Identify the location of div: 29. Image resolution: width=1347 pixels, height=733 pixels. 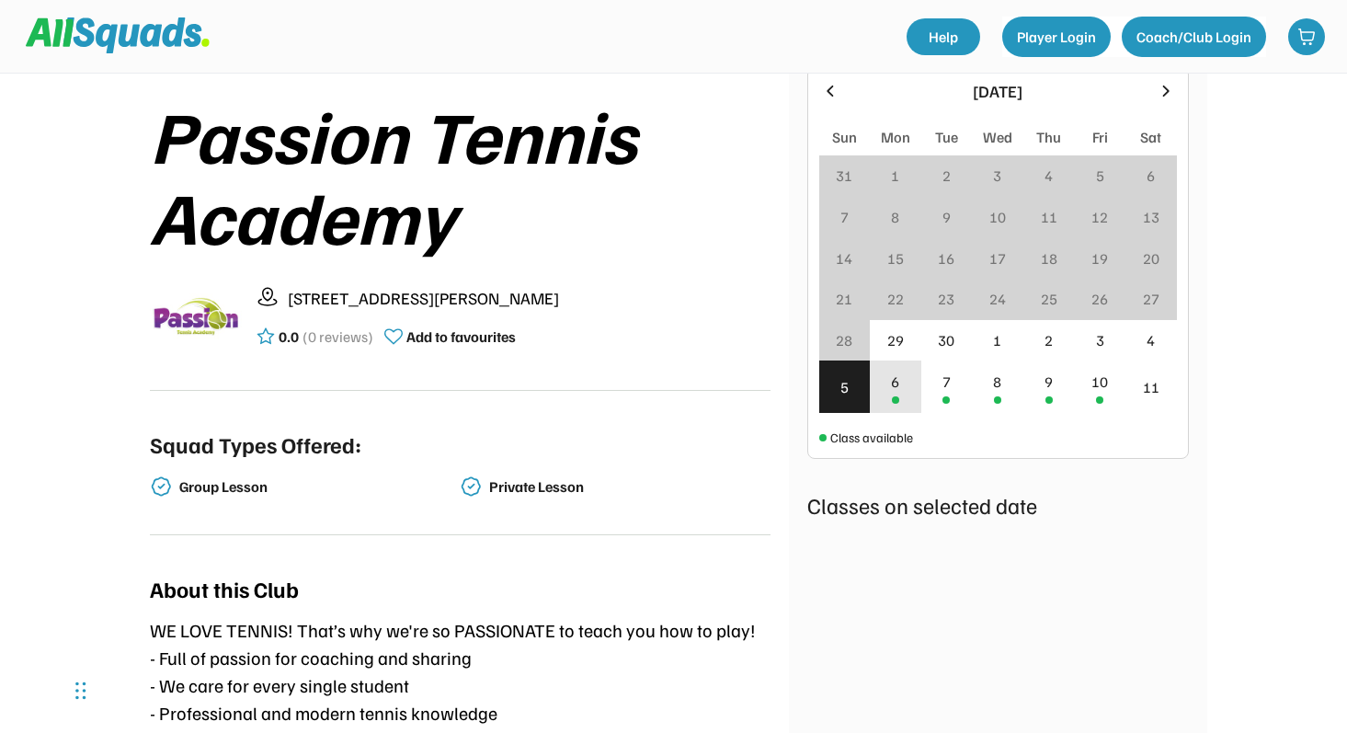
(895, 340).